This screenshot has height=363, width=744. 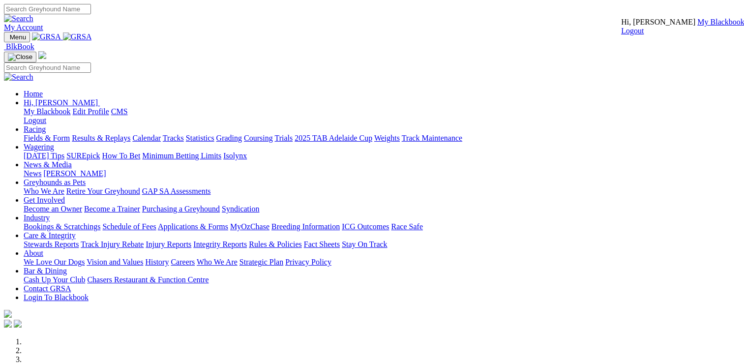 What do you see at coordinates (258, 138) in the screenshot?
I see `a: Coursing` at bounding box center [258, 138].